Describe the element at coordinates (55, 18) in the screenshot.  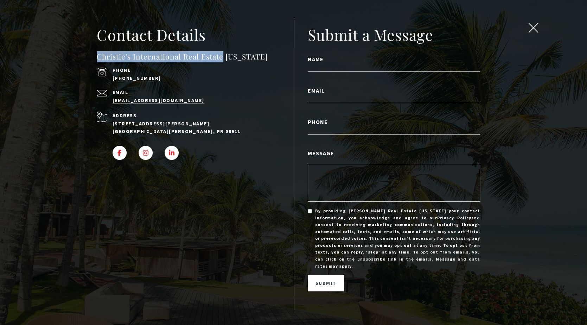
I see `div: Do you have questions?` at that location.